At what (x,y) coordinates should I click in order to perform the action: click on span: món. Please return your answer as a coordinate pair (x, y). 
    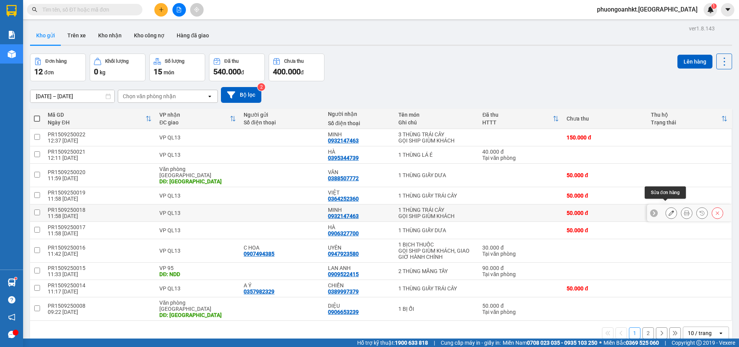
    Looking at the image, I should click on (169, 72).